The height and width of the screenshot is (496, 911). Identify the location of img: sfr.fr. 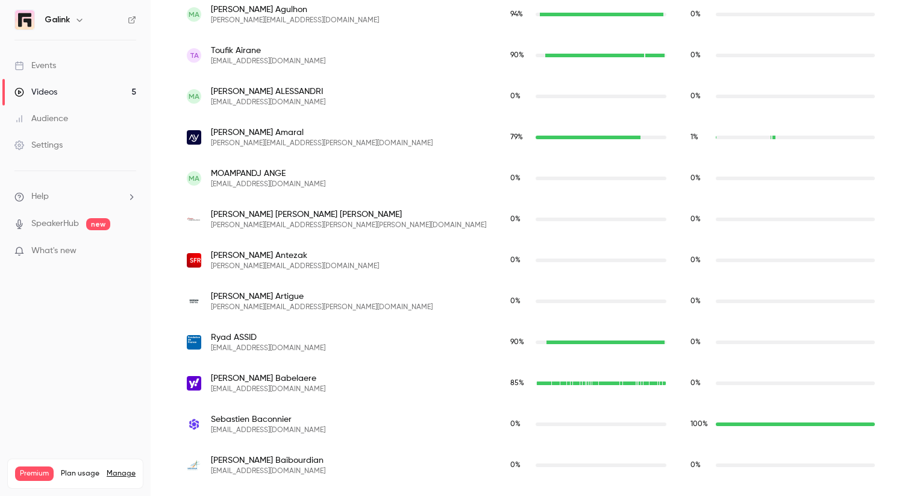
(194, 260).